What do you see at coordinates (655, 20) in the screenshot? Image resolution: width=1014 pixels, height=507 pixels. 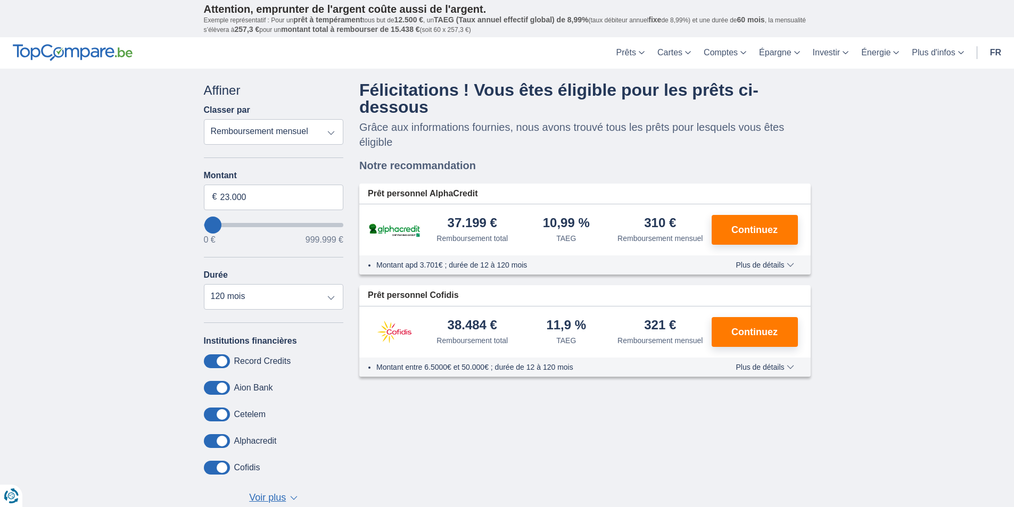 I see `span: fixe` at bounding box center [655, 20].